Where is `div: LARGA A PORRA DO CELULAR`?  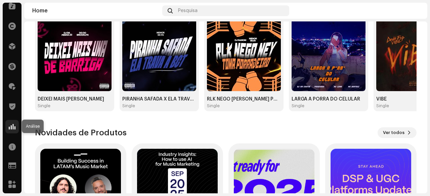 div: LARGA A PORRA DO CELULAR is located at coordinates (328, 99).